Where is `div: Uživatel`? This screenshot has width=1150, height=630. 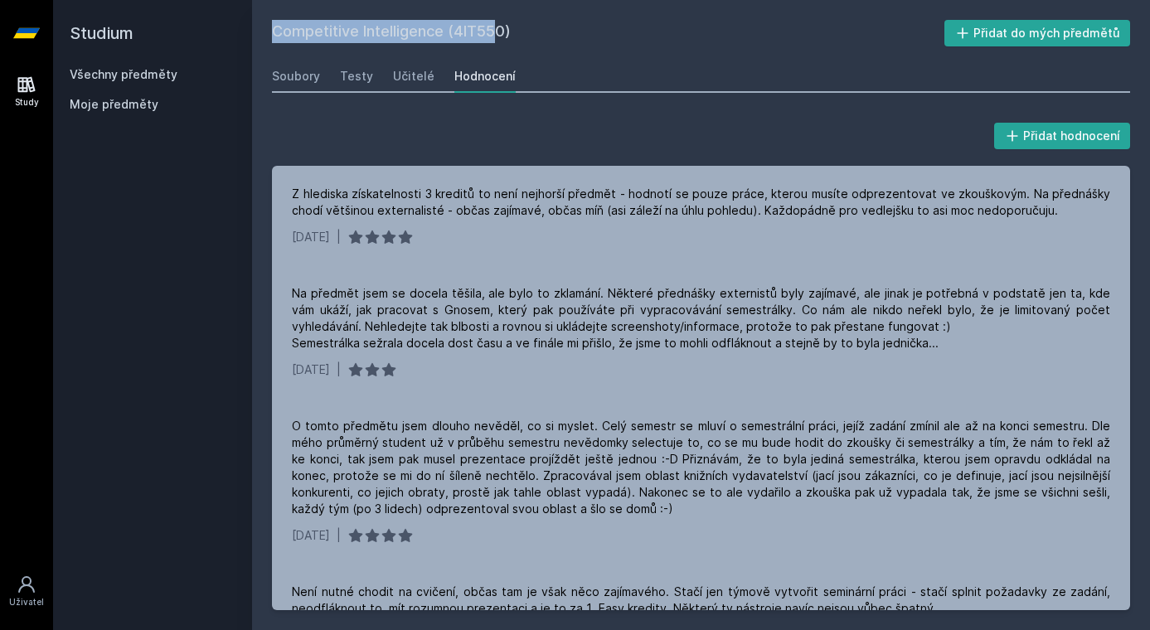
div: Uživatel is located at coordinates (27, 602).